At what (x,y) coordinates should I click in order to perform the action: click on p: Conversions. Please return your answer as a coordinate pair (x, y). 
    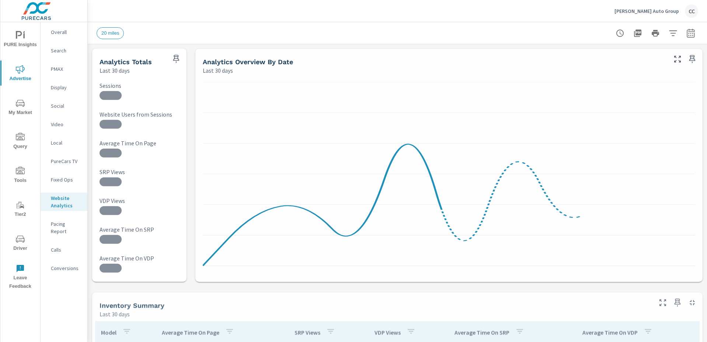
    Looking at the image, I should click on (66, 268).